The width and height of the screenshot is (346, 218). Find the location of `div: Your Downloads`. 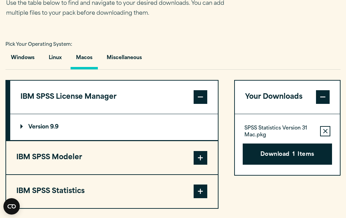

div: Your Downloads is located at coordinates (288, 144).